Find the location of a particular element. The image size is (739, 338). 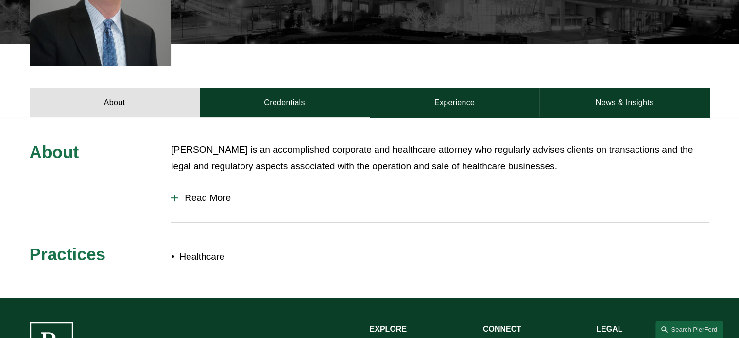

strong: CONNECT is located at coordinates (502, 328).